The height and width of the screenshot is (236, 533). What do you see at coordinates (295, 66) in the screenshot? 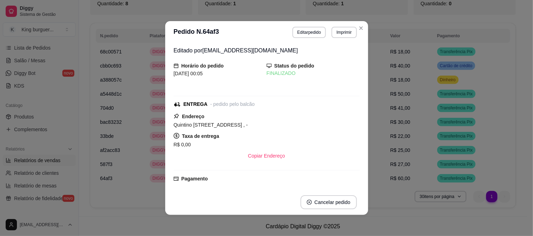
I see `strong: Status do pedido` at bounding box center [295, 66].